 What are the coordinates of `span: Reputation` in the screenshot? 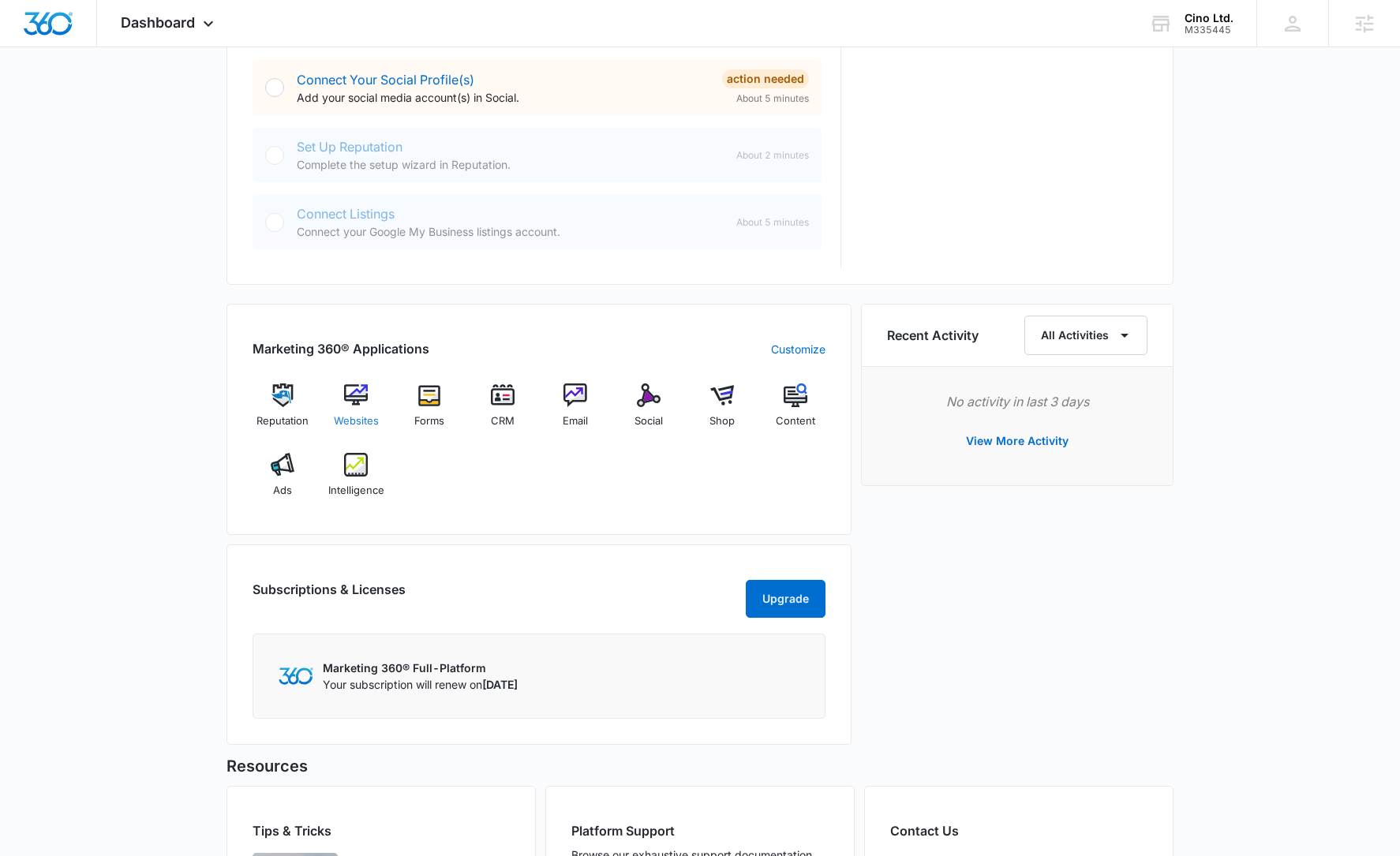 It's located at (282, 421).